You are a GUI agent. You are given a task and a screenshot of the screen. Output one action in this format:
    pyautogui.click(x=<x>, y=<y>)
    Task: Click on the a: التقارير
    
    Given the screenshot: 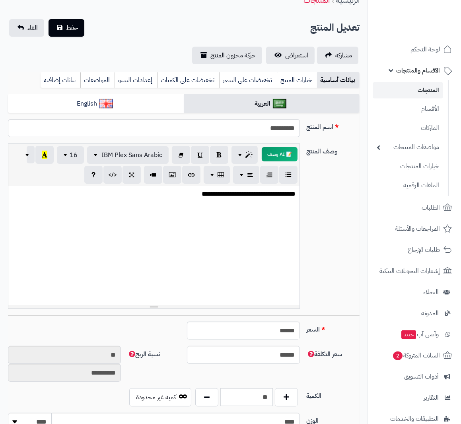 What is the action you would take?
    pyautogui.click(x=415, y=397)
    